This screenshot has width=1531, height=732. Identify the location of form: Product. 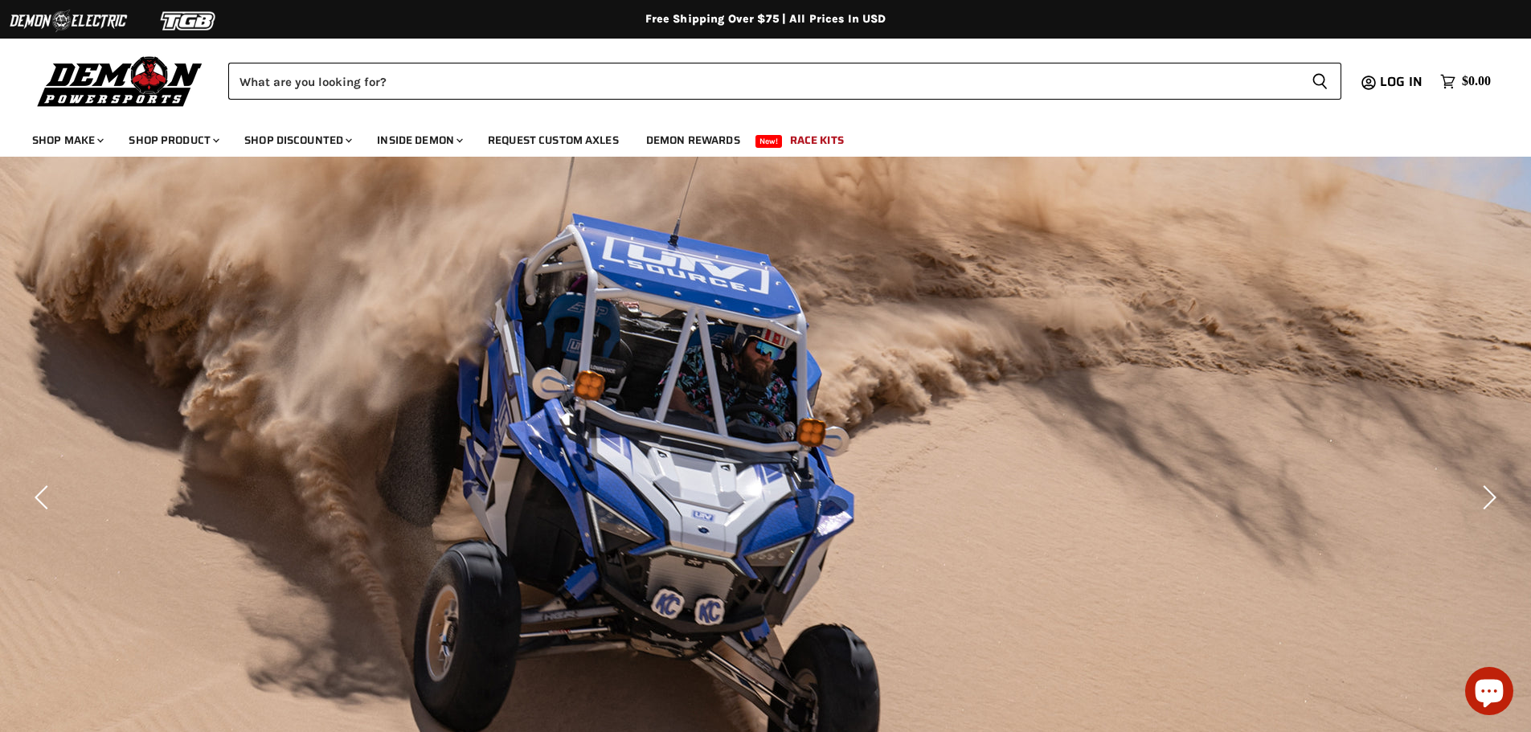
(784, 81).